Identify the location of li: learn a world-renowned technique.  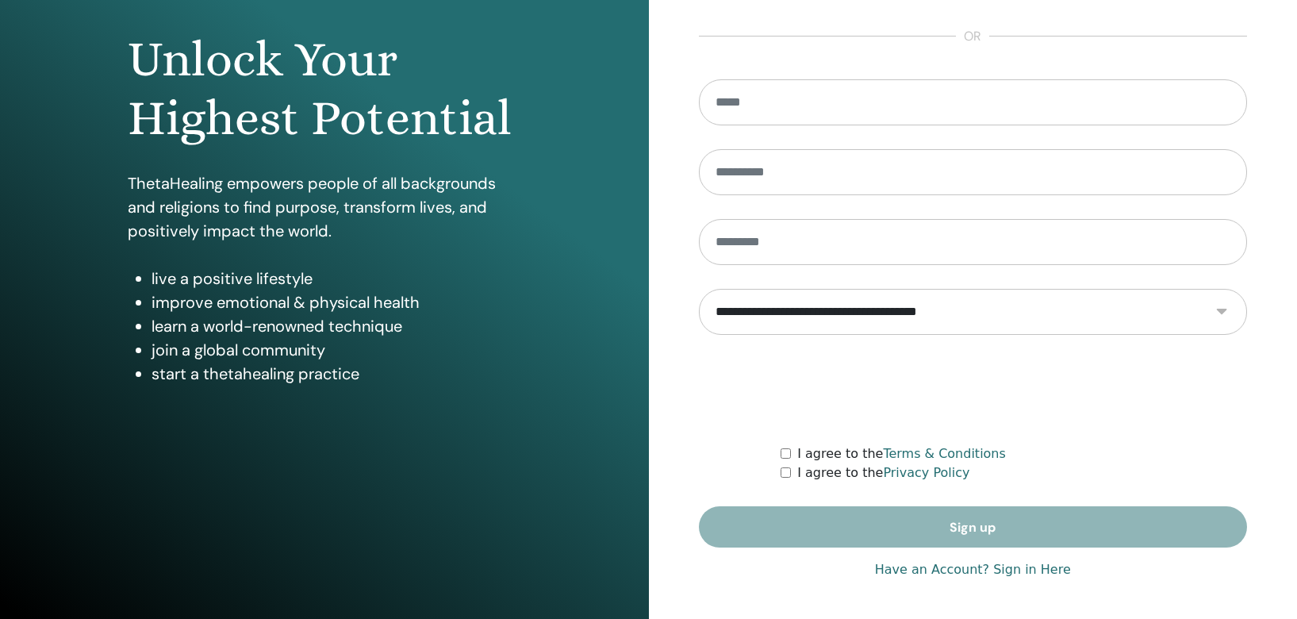
(336, 326).